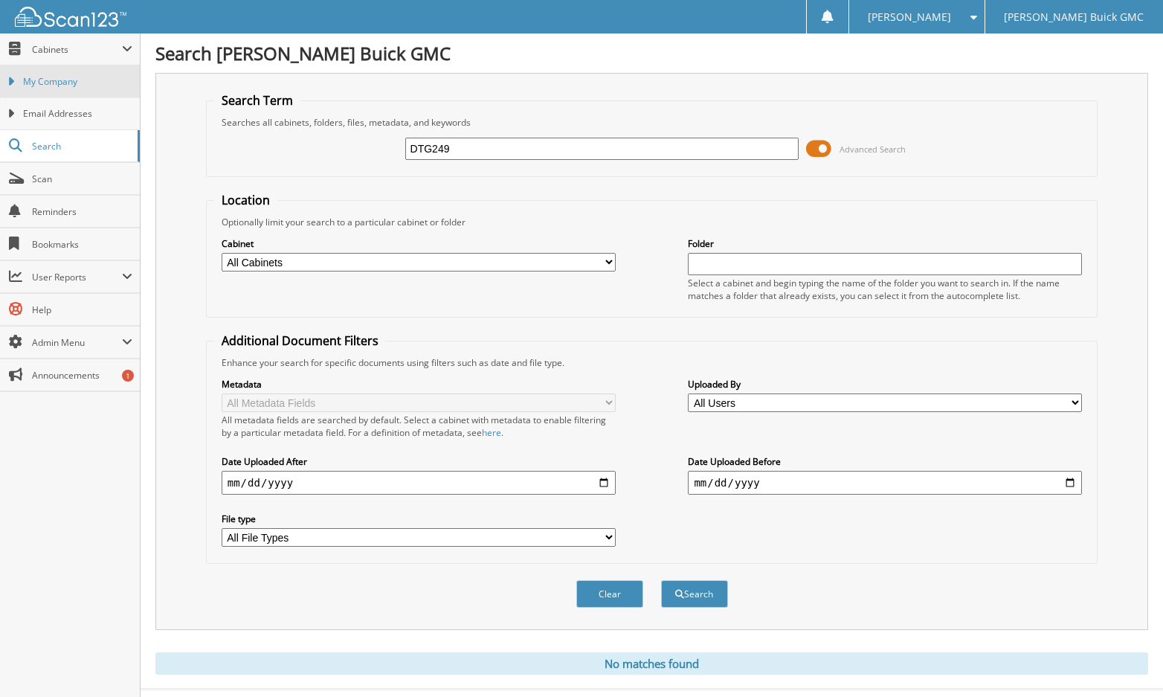  What do you see at coordinates (885, 384) in the screenshot?
I see `label: Uploaded By` at bounding box center [885, 384].